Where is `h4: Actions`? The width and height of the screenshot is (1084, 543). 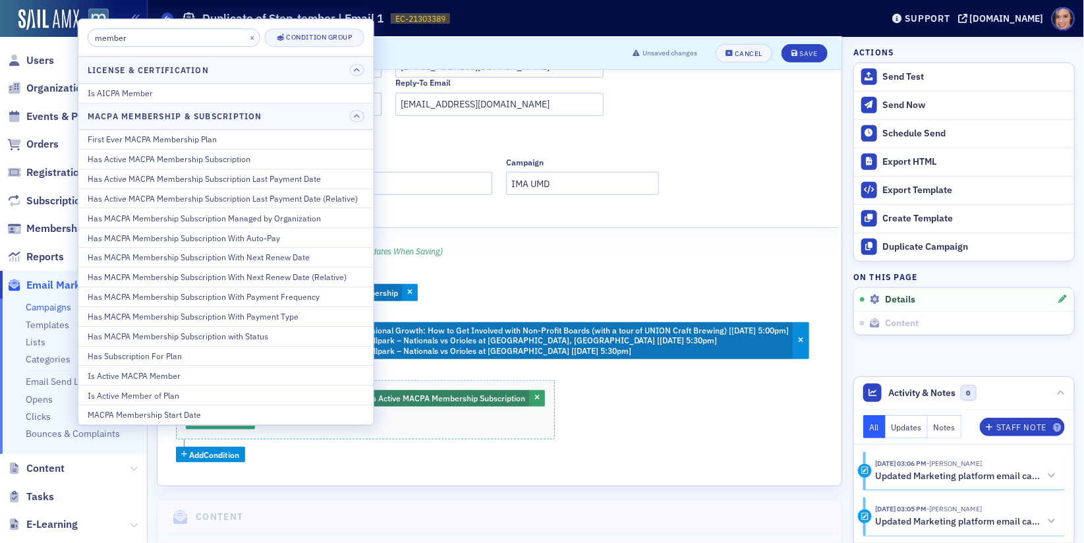 h4: Actions is located at coordinates (874, 52).